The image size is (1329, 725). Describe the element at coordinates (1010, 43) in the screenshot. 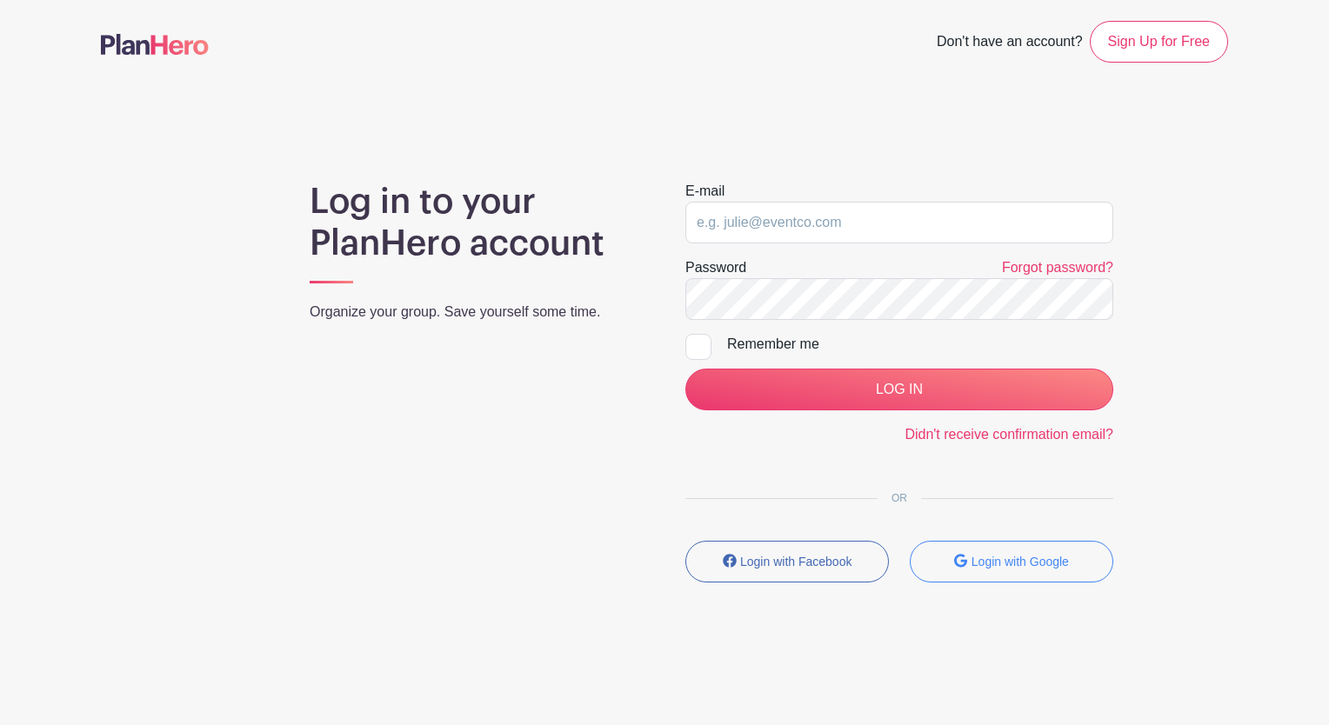

I see `span: Don't have an account?` at that location.